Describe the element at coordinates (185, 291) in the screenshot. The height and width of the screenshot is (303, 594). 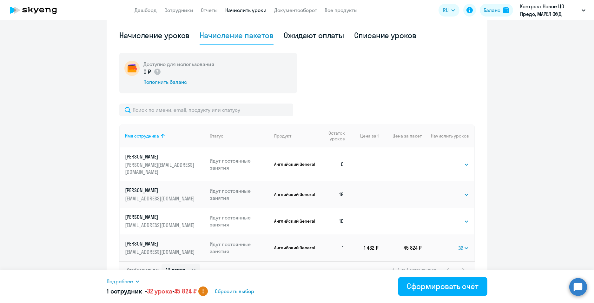
I see `span: 45 824 ₽` at that location.